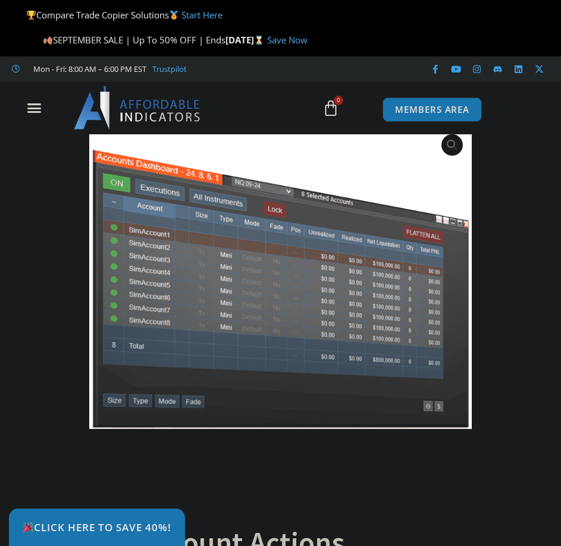  What do you see at coordinates (124, 15) in the screenshot?
I see `span: Compare Trade Copier Solutions` at bounding box center [124, 15].